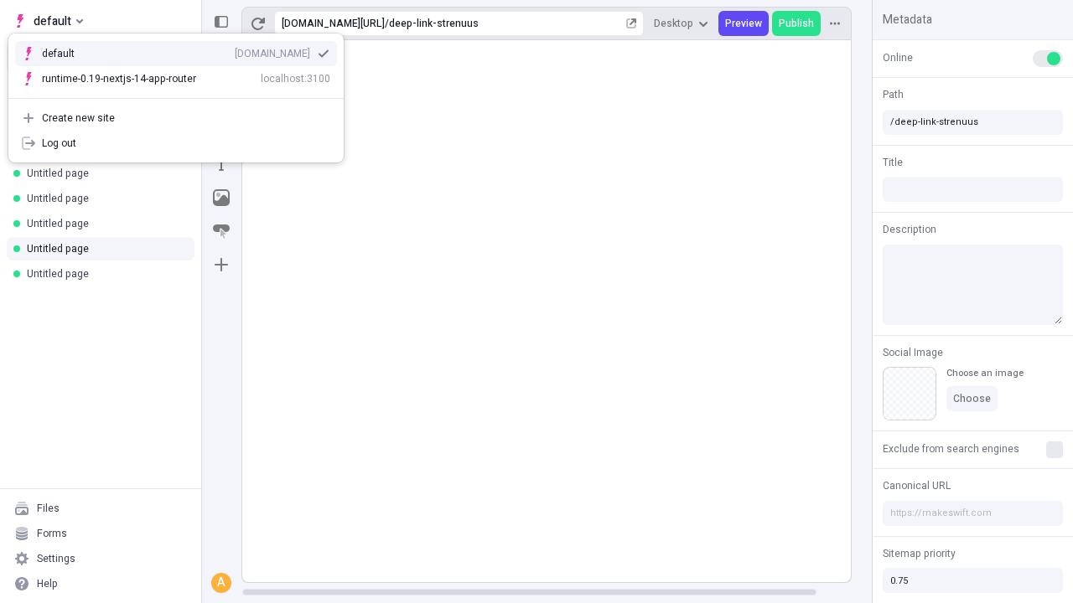  I want to click on button: Preview, so click(743, 23).